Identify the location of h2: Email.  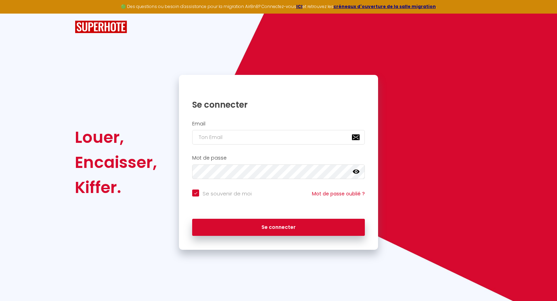
(279, 124).